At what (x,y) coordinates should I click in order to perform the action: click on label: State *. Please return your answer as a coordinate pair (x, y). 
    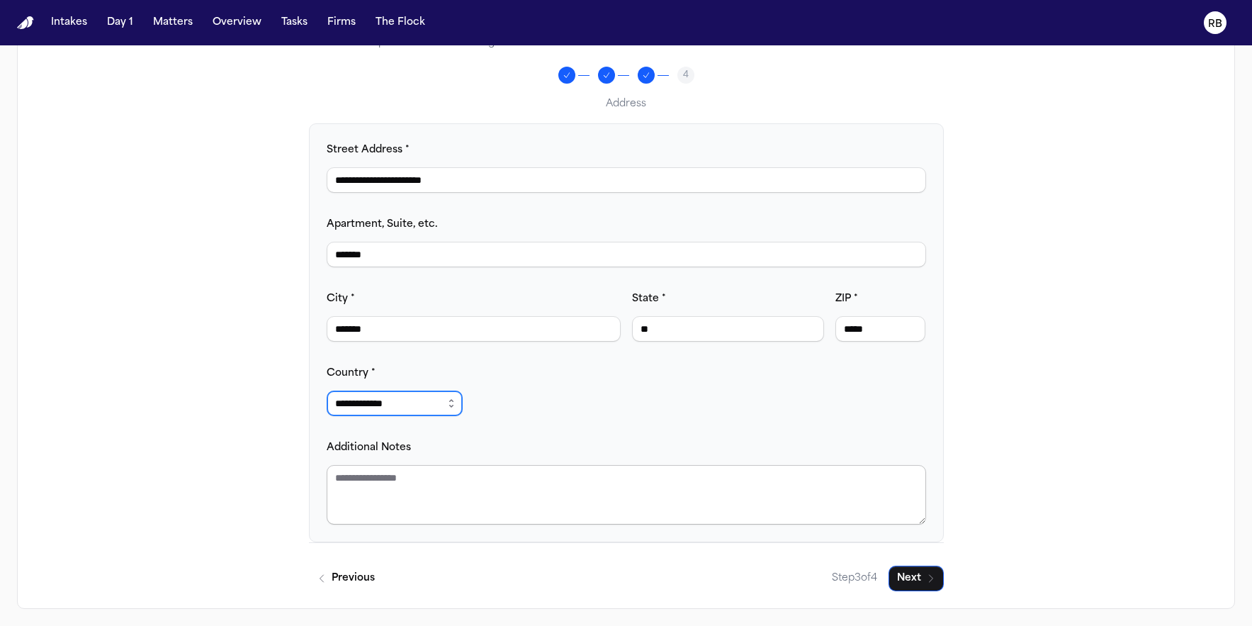
    Looking at the image, I should click on (649, 298).